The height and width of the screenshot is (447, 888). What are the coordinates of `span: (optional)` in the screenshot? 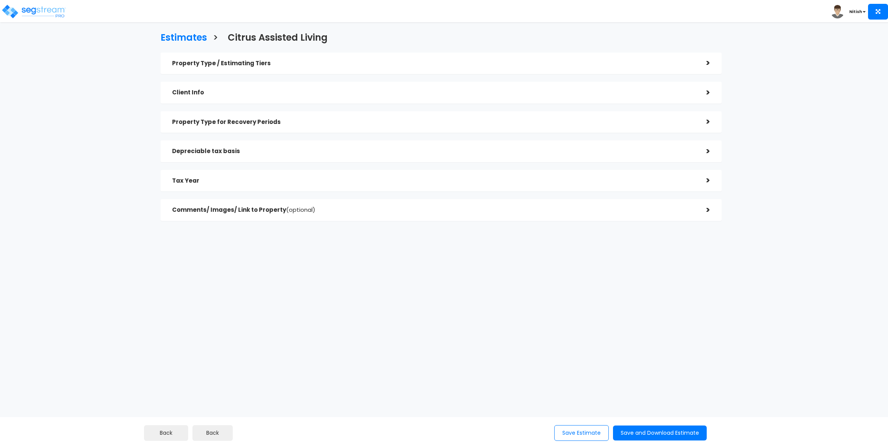 It's located at (301, 210).